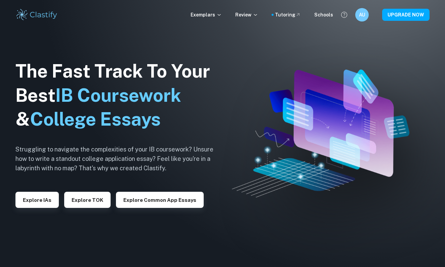 The image size is (445, 267). Describe the element at coordinates (324, 15) in the screenshot. I see `a: Schools` at that location.